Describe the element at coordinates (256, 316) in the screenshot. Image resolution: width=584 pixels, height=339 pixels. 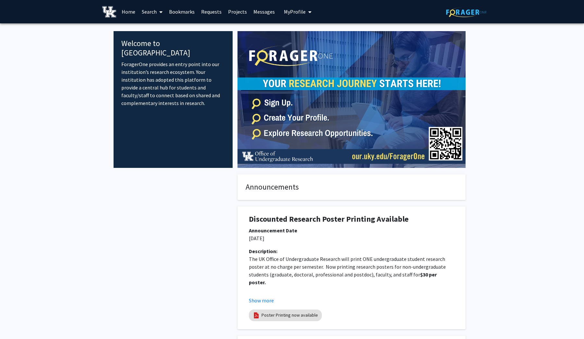
I see `img: pdf_icon.png` at that location.